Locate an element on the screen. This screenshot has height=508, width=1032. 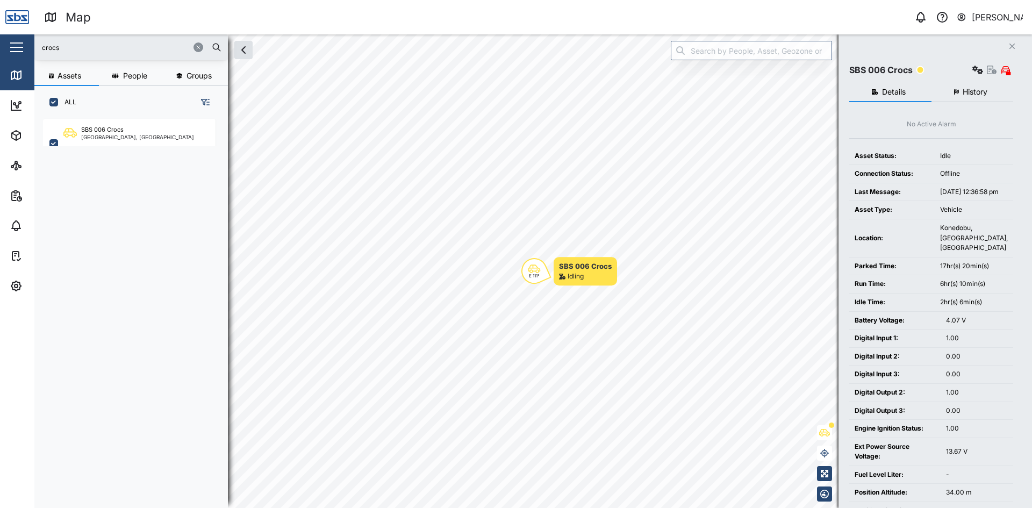
div: 4.07 V is located at coordinates (977, 320).